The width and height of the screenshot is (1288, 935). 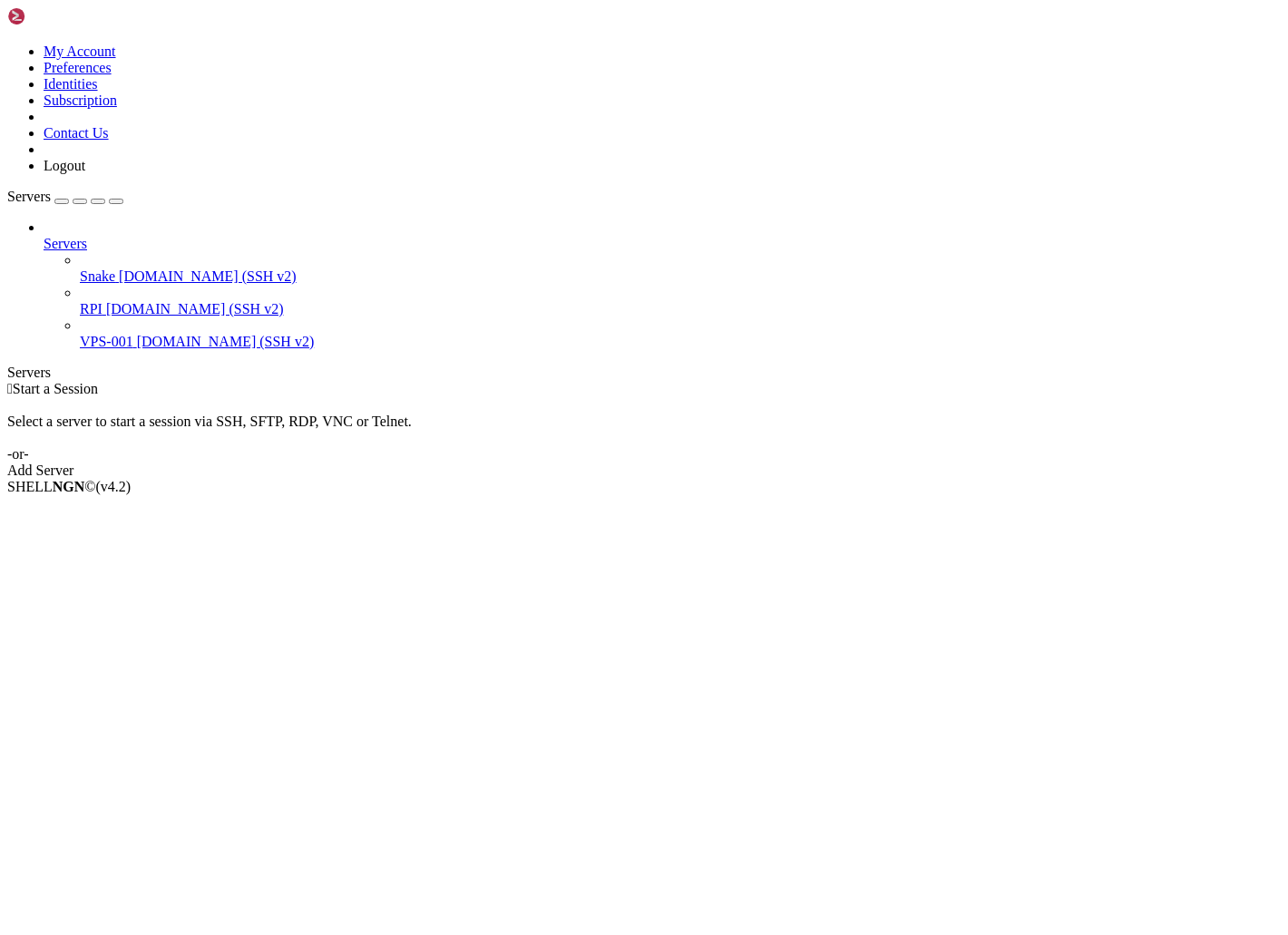 What do you see at coordinates (77, 67) in the screenshot?
I see `a: Preferences` at bounding box center [77, 67].